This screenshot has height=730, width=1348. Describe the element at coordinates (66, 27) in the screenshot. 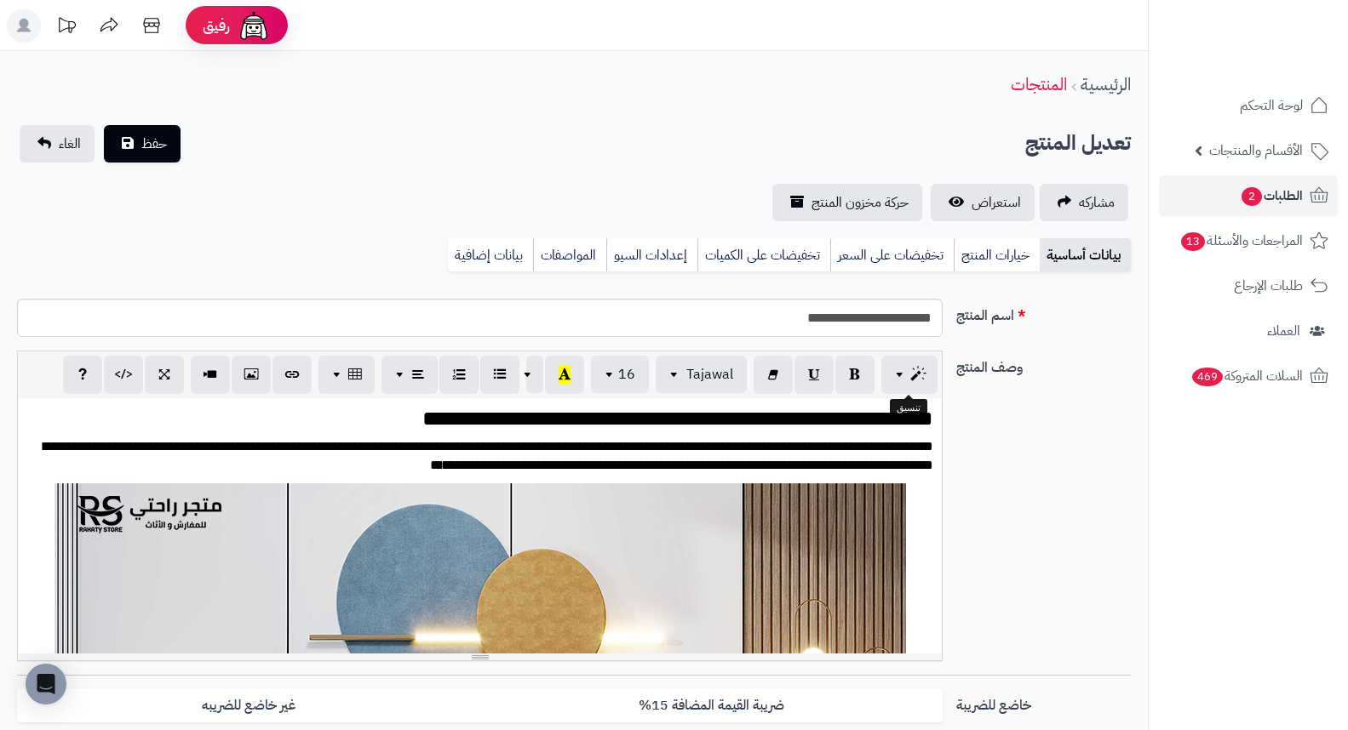

I see `a: تحديثات المنصة` at that location.